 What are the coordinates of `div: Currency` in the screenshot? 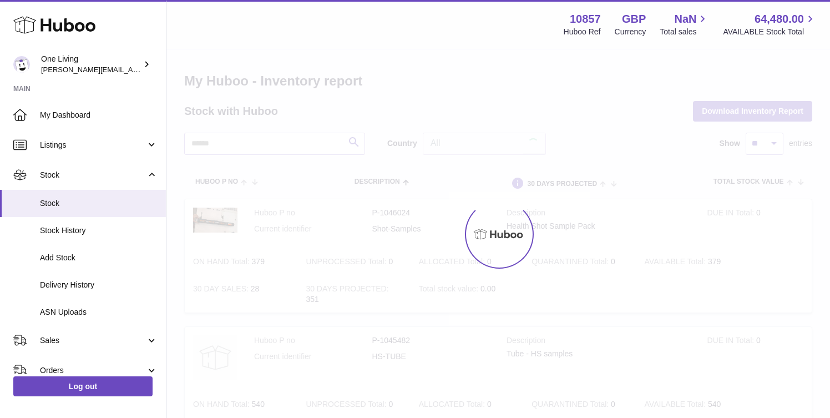 It's located at (630, 32).